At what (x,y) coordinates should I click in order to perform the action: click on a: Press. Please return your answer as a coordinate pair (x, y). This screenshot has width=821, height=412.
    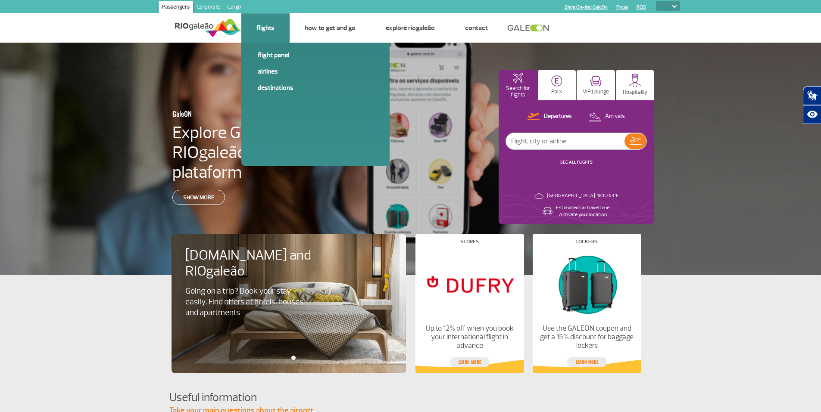
    Looking at the image, I should click on (622, 7).